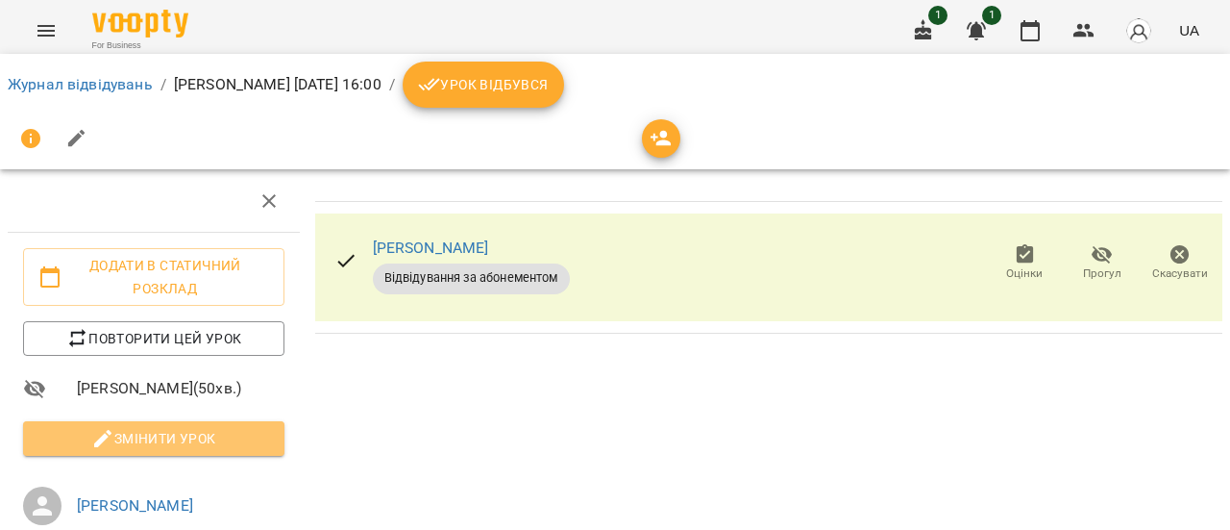 The image size is (1230, 530). I want to click on button: Урок відбувся, so click(483, 85).